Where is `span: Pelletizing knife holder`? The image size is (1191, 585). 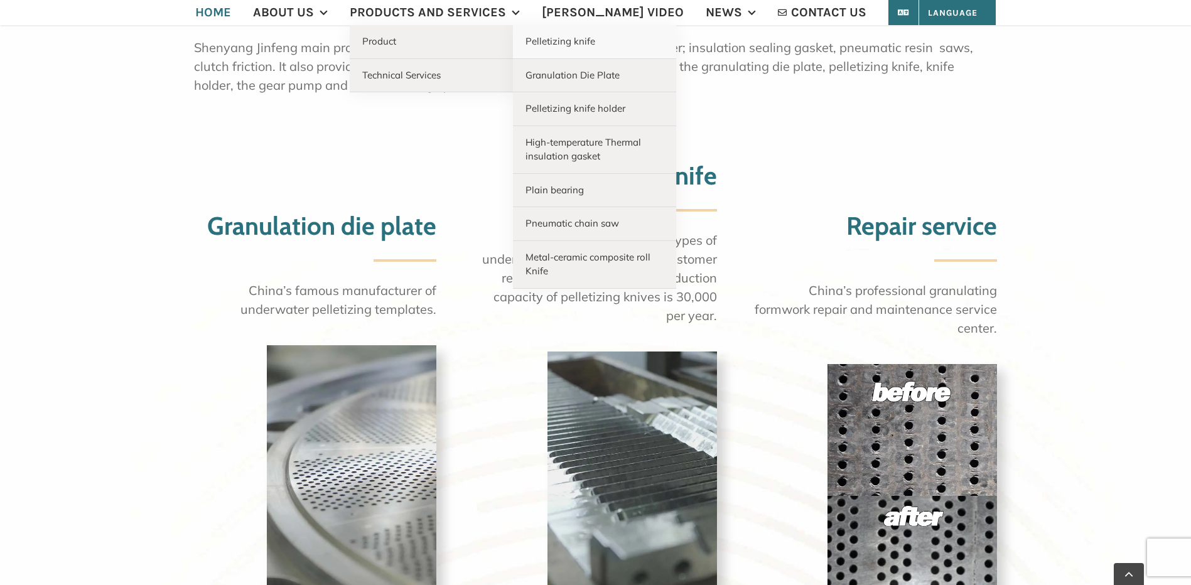 span: Pelletizing knife holder is located at coordinates (575, 108).